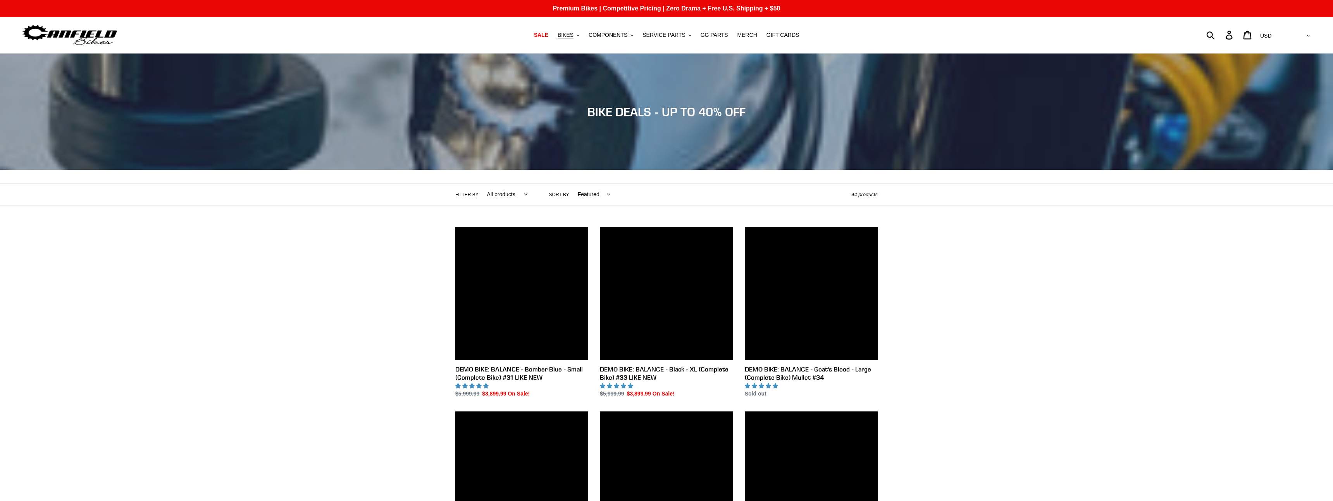 The width and height of the screenshot is (1333, 501). I want to click on span: BIKES, so click(565, 35).